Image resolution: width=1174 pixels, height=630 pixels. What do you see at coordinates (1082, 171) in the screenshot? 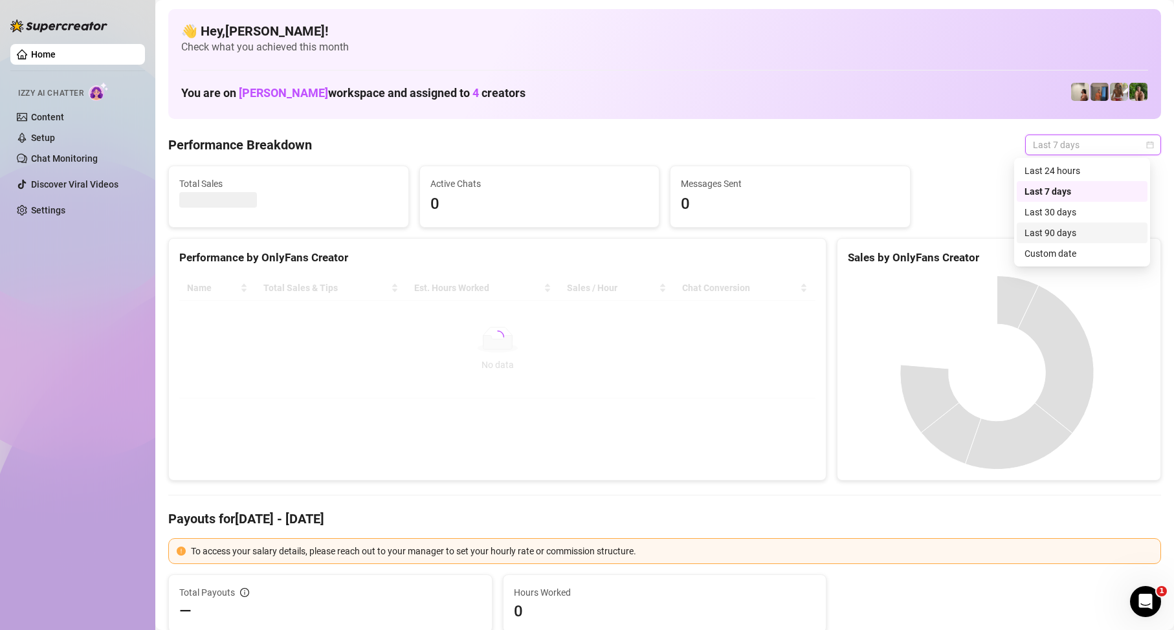
I see `div: Last 24 hours` at bounding box center [1082, 171].